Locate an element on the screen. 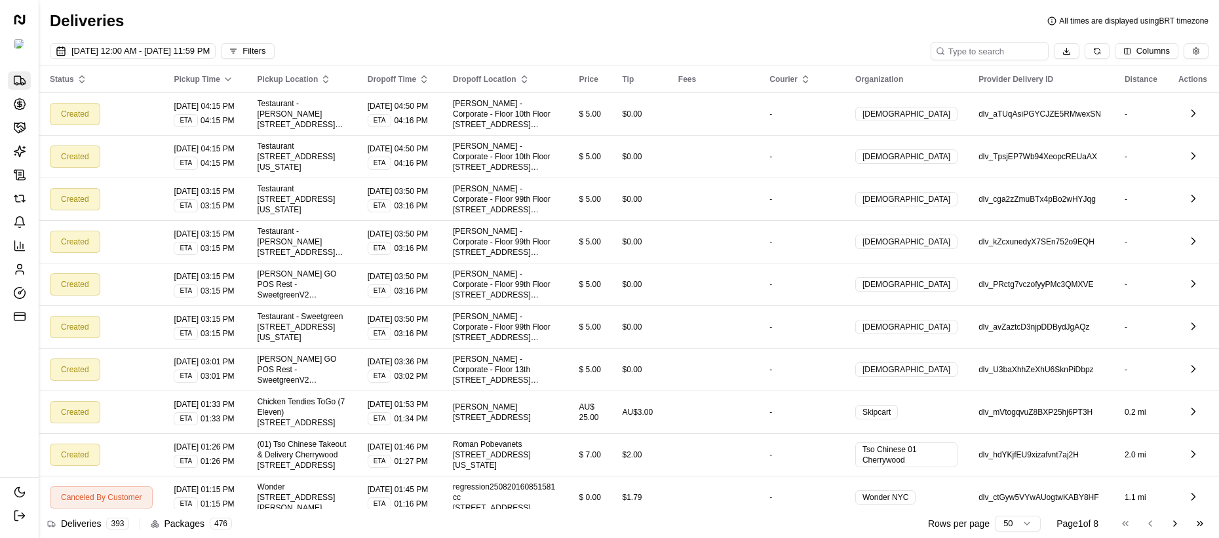 The image size is (1219, 538). span: dlv_aTUqAsiPGYCJZE5RMwexSN is located at coordinates (1039, 114).